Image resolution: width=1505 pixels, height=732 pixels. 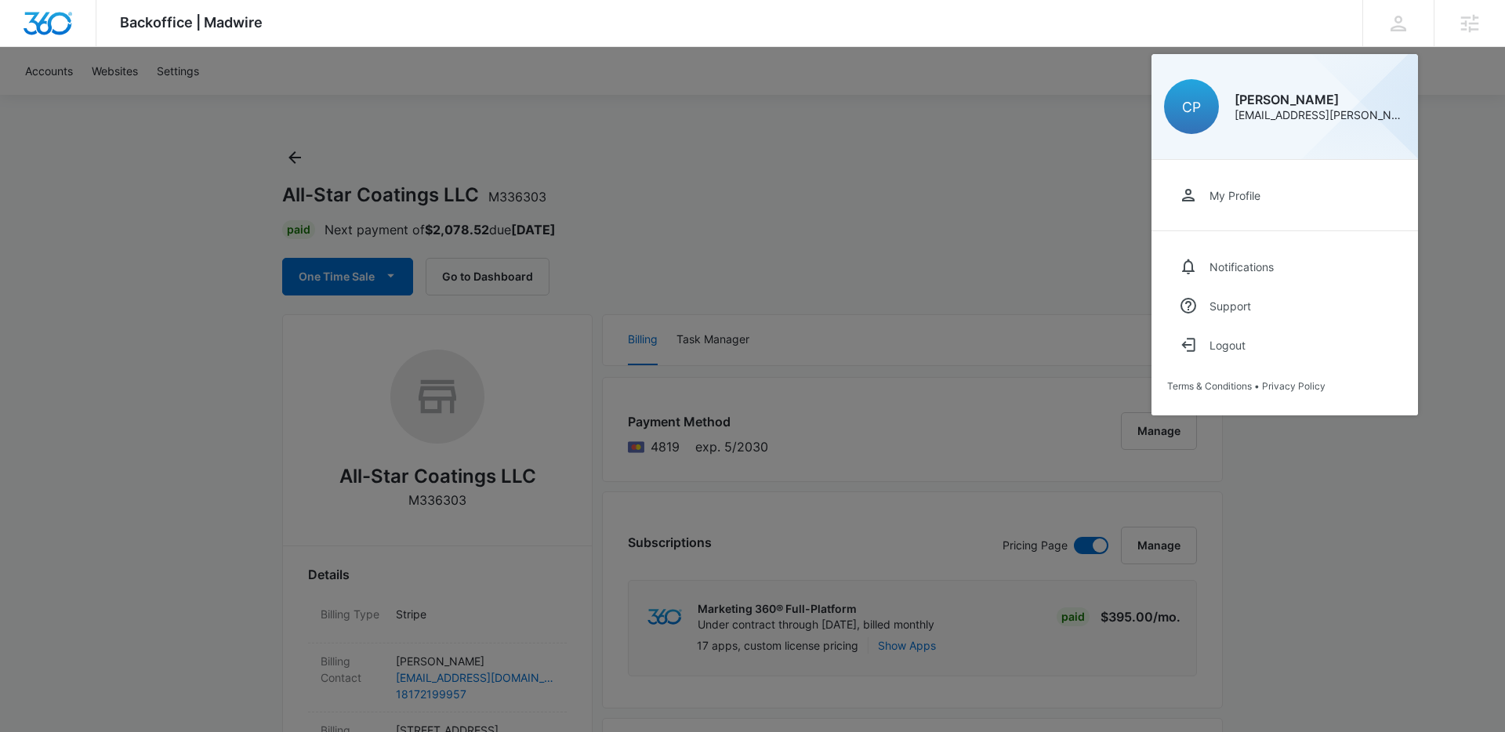 What do you see at coordinates (1230, 306) in the screenshot?
I see `div: Support` at bounding box center [1230, 306].